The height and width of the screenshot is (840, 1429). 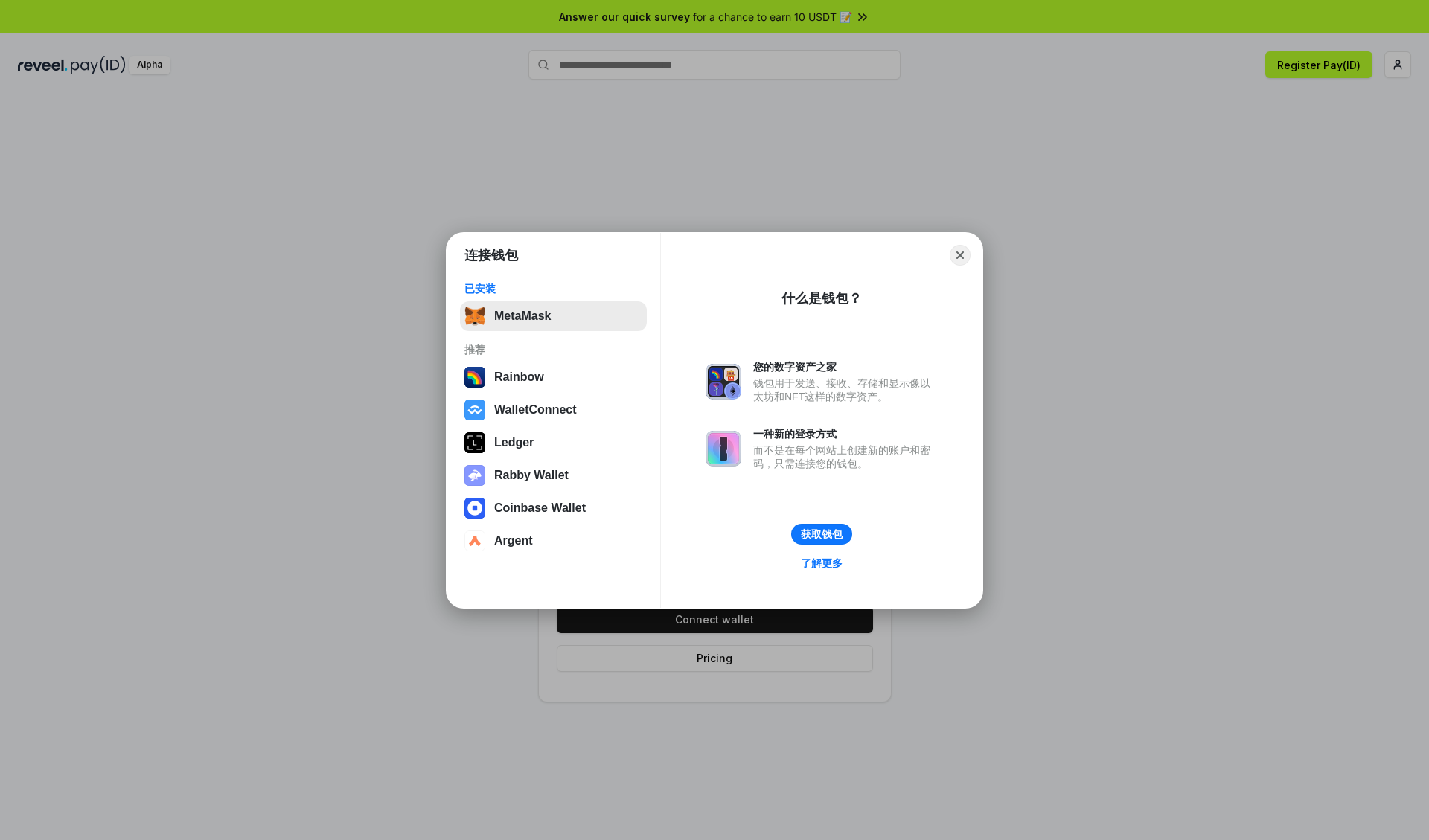 I want to click on button: WalletConnect, so click(x=553, y=410).